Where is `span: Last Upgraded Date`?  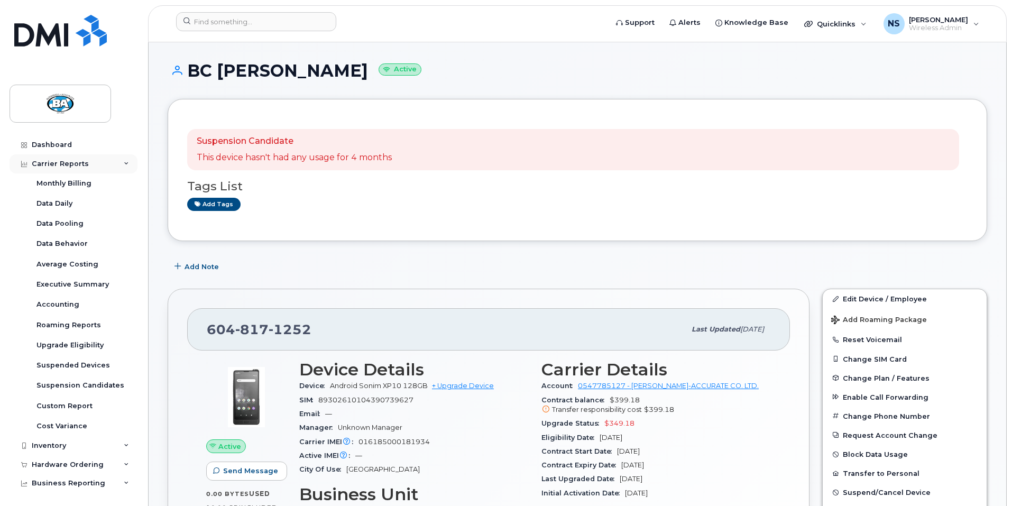
span: Last Upgraded Date is located at coordinates (581, 479).